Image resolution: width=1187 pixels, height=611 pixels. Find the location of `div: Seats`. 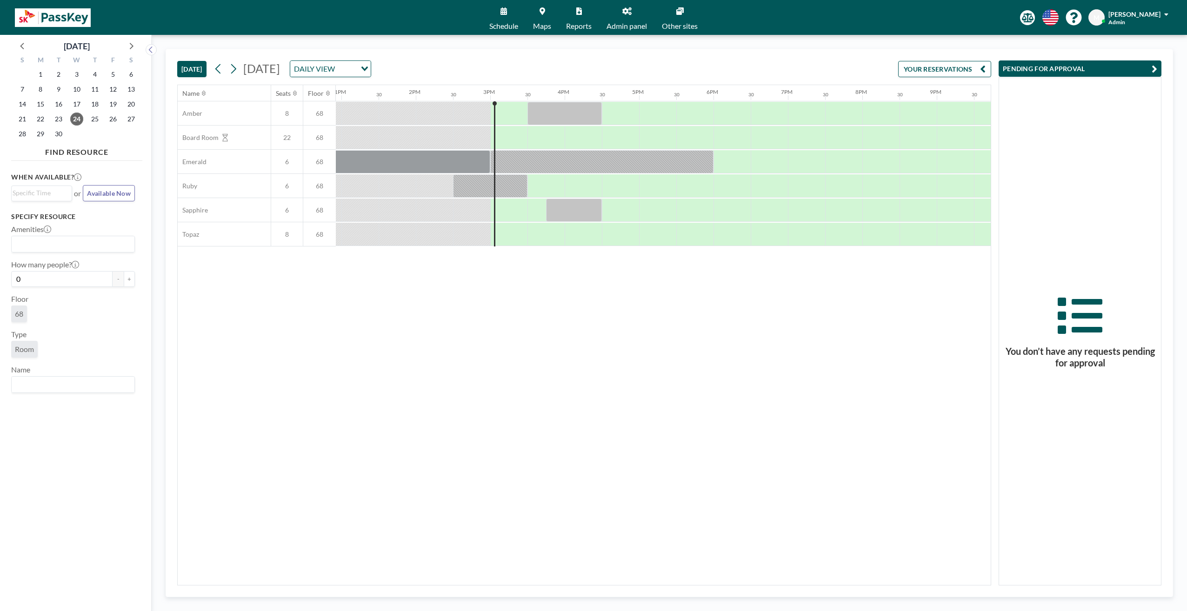

div: Seats is located at coordinates (283, 93).